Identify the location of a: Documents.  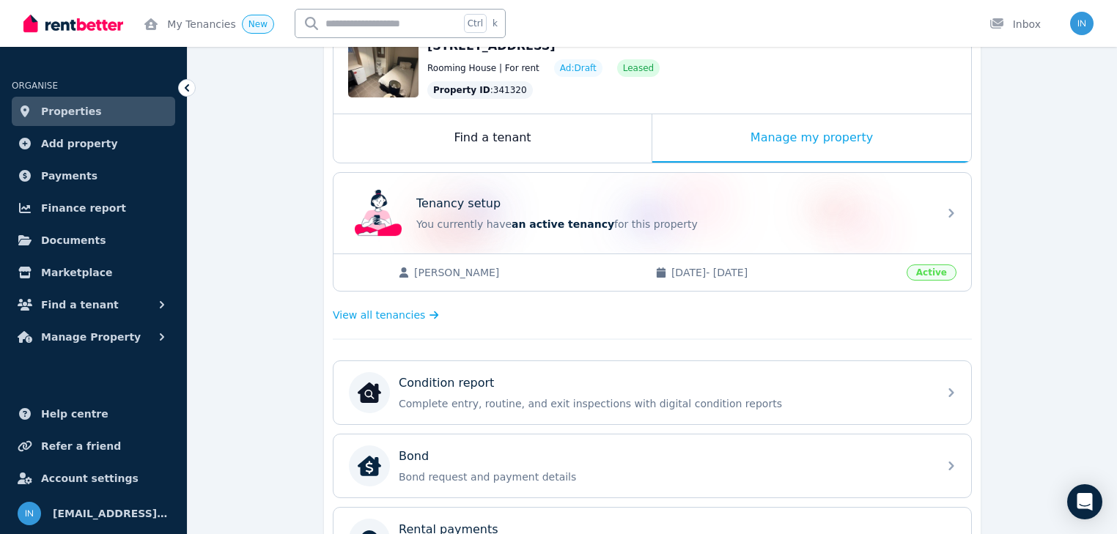
(93, 240).